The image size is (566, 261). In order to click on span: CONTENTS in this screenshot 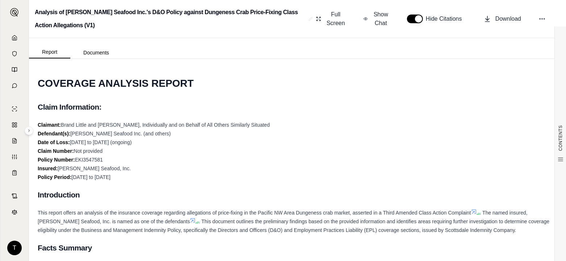, I will do `click(561, 138)`.